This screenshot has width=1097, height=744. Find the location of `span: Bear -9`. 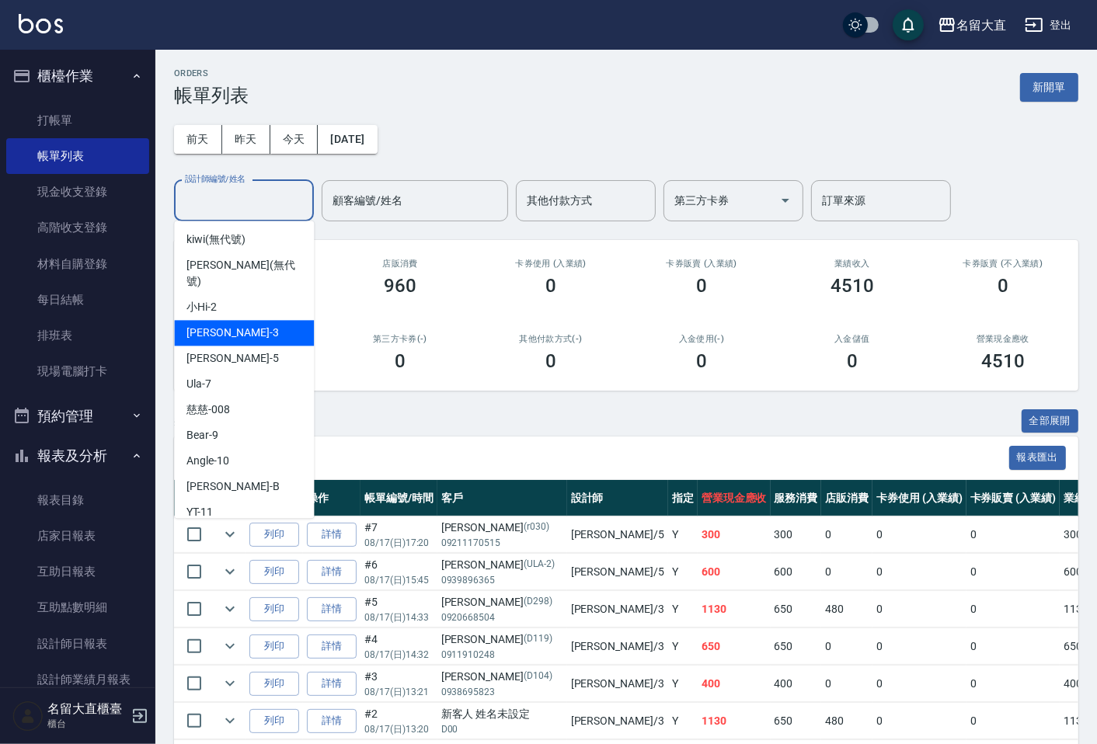

span: Bear -9 is located at coordinates (202, 435).